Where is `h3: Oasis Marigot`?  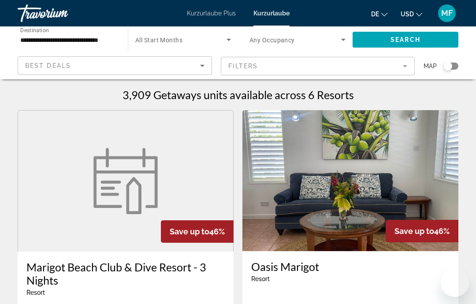
h3: Oasis Marigot is located at coordinates (350, 267).